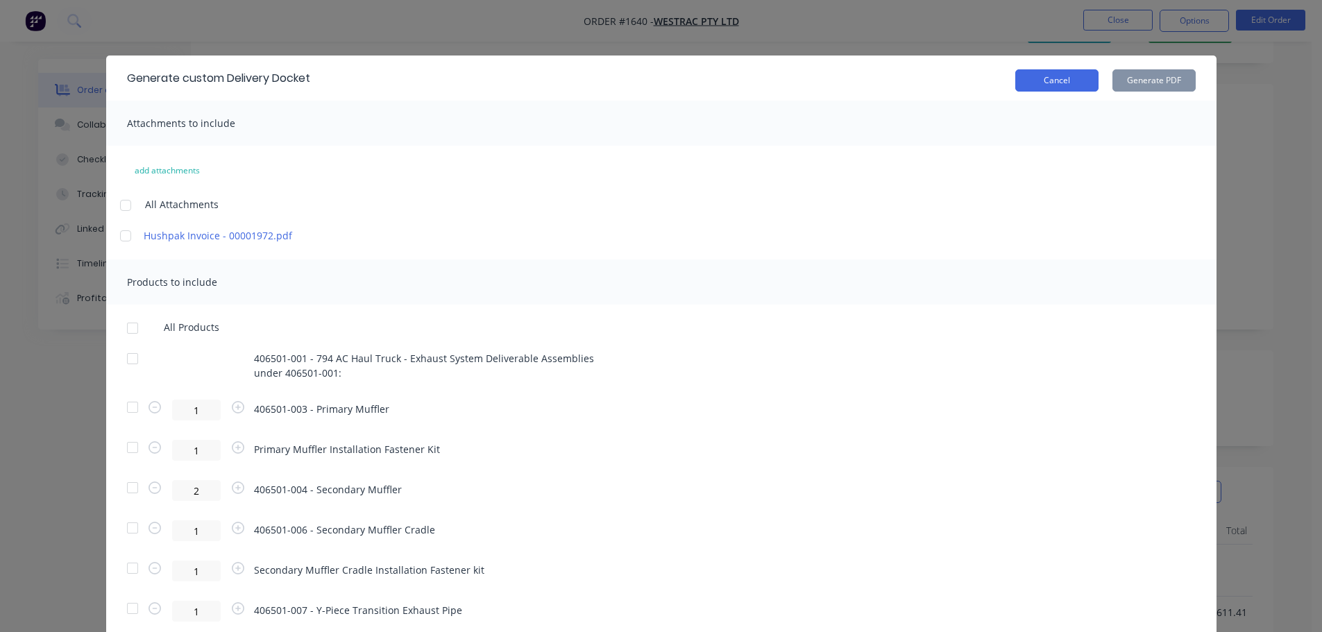  What do you see at coordinates (428, 366) in the screenshot?
I see `span: 406501-001 - 794 AC Haul Truck - Exhaust System Deliverable Assemblies under 406501-001:` at bounding box center [428, 366].